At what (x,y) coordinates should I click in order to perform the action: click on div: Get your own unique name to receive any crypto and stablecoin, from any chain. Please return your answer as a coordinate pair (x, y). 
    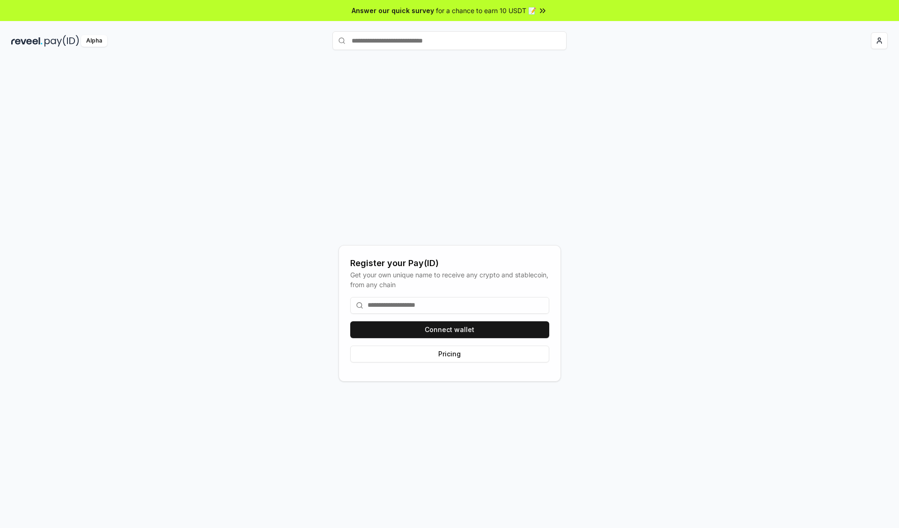
    Looking at the image, I should click on (449, 280).